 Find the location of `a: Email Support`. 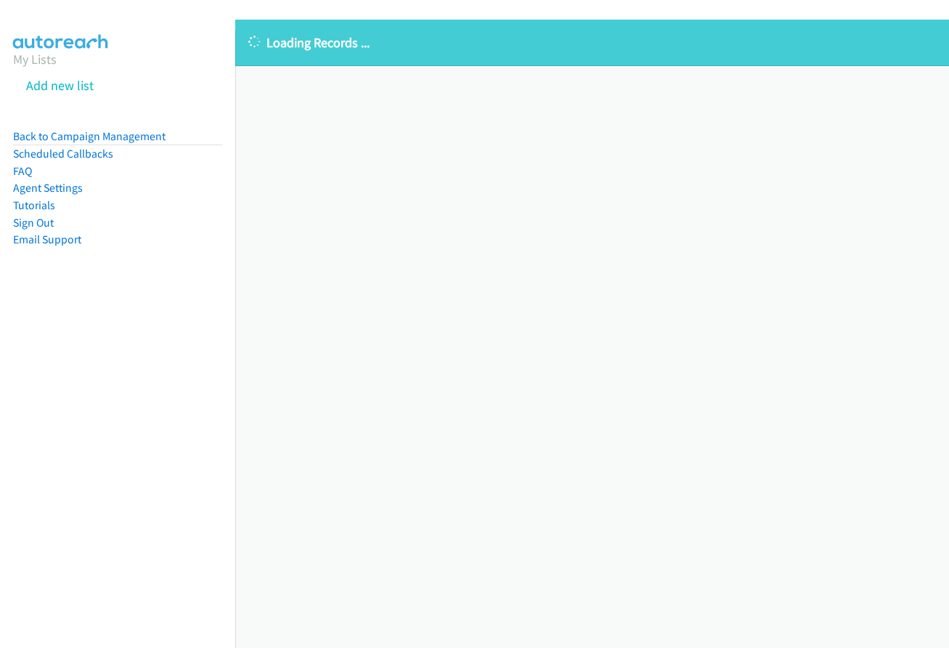

a: Email Support is located at coordinates (47, 239).